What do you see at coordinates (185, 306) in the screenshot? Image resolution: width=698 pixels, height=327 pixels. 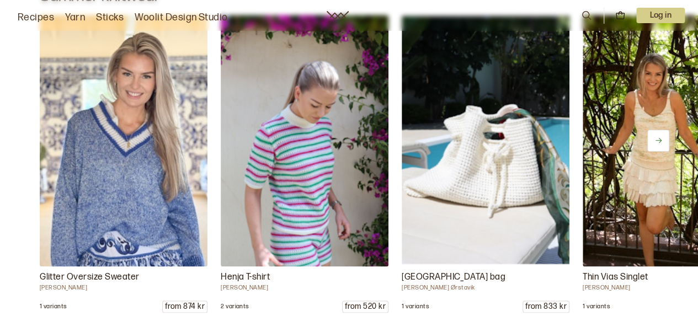 I see `font: from 874 kr` at bounding box center [185, 306].